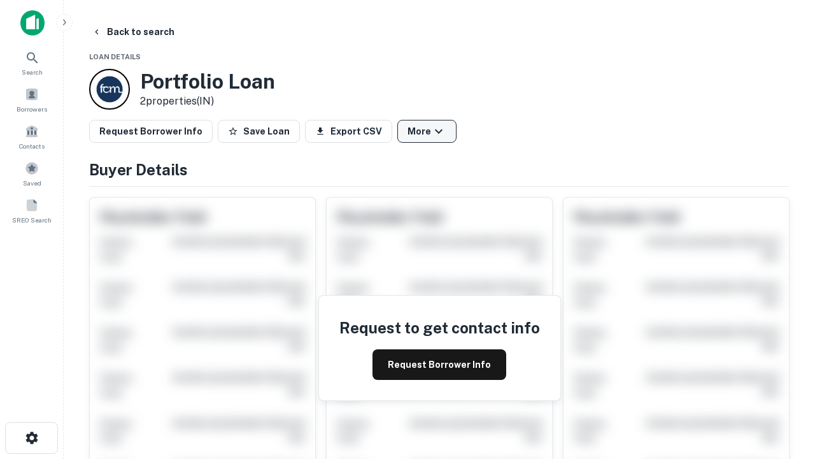  Describe the element at coordinates (32, 220) in the screenshot. I see `span: SREO Search` at that location.